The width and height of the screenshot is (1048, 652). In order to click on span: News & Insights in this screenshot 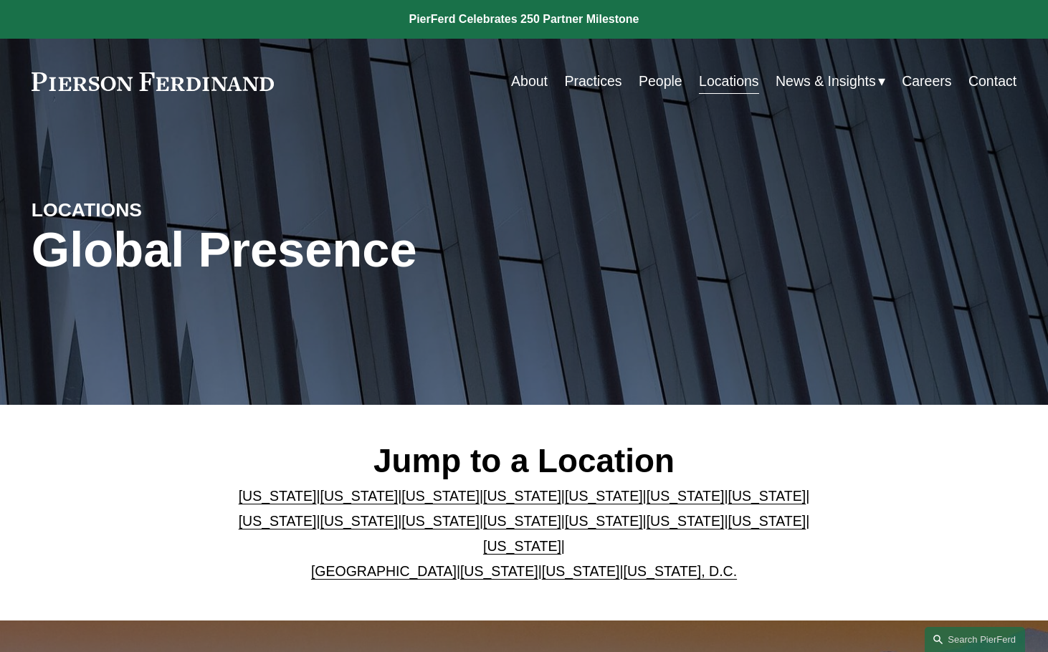, I will do `click(826, 81)`.